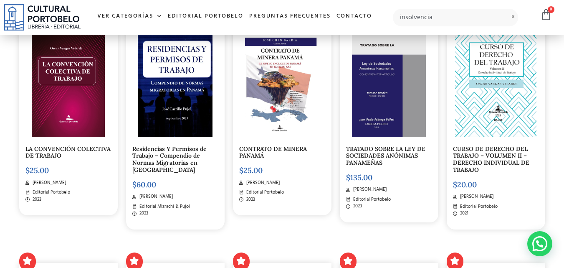 The width and height of the screenshot is (564, 268). Describe the element at coordinates (282, 83) in the screenshot. I see `img: PORTADA FINAL (2)` at that location.